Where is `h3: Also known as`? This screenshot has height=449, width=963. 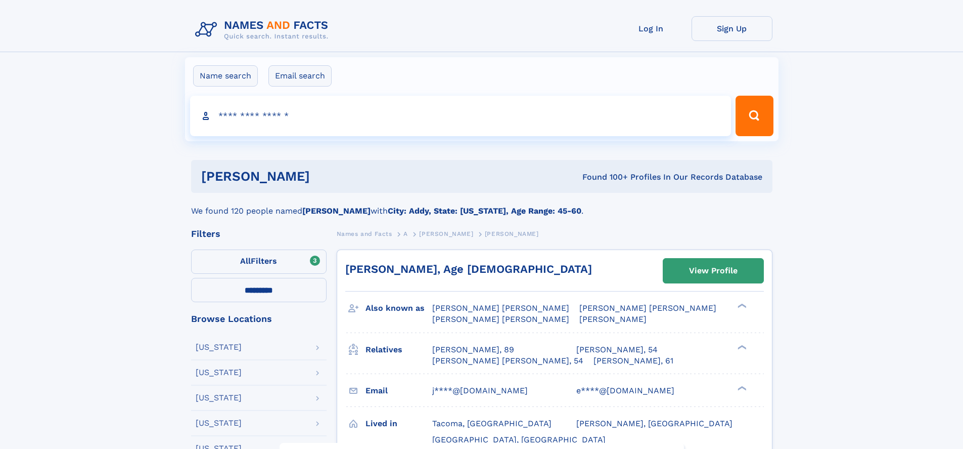 h3: Also known as is located at coordinates (399, 308).